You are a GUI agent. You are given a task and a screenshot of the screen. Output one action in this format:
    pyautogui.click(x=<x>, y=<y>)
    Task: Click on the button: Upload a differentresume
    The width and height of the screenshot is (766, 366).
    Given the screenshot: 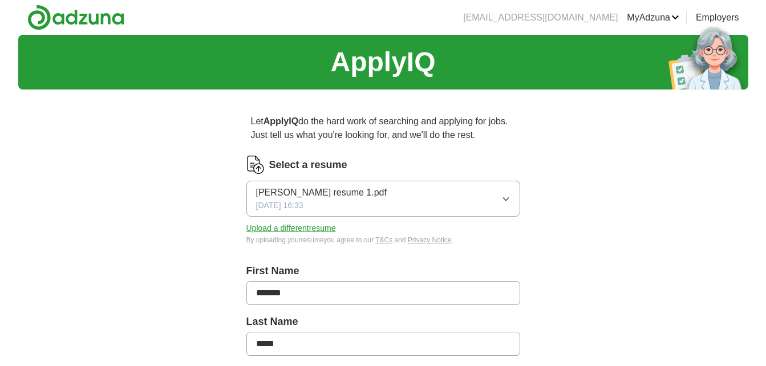 What is the action you would take?
    pyautogui.click(x=291, y=228)
    